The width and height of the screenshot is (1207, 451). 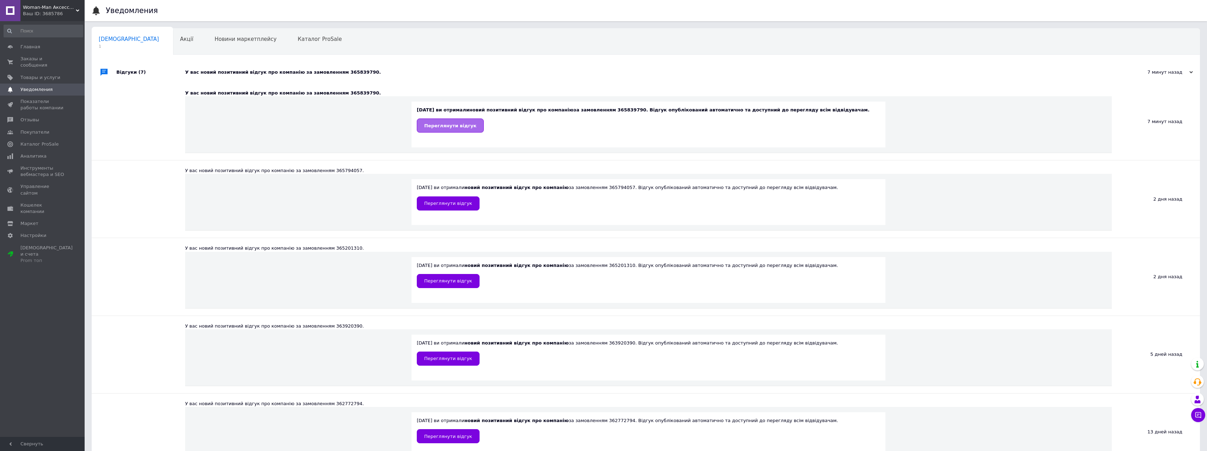 What do you see at coordinates (43, 31) in the screenshot?
I see `input: Поиск` at bounding box center [43, 31].